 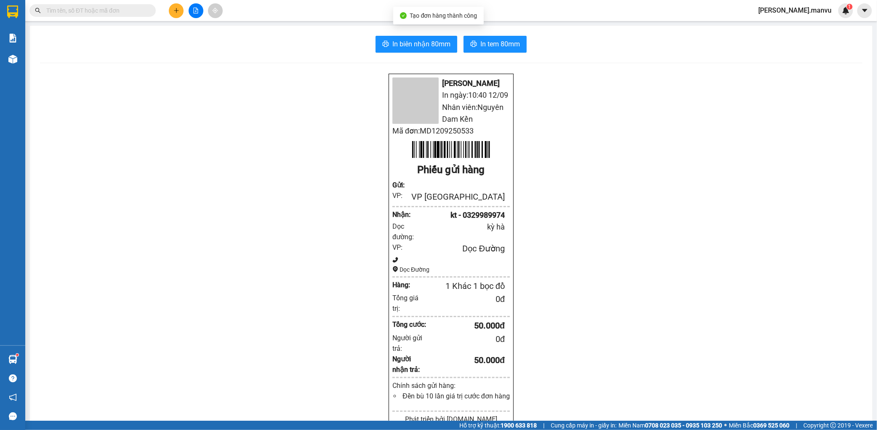 What do you see at coordinates (451, 131) in the screenshot?
I see `li: Mã đơn: MD1209250533` at bounding box center [451, 131].